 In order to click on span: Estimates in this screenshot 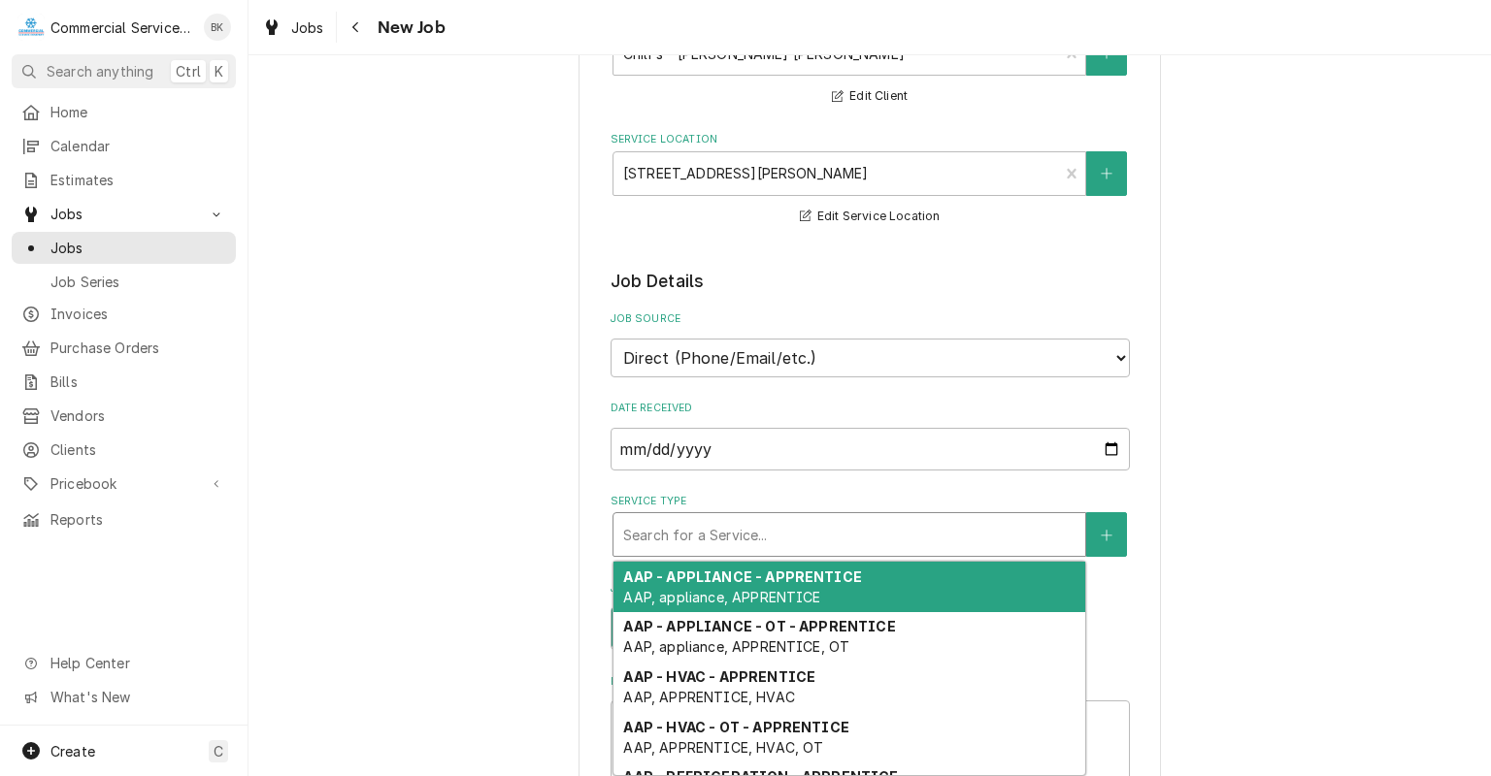, I will do `click(138, 180)`.